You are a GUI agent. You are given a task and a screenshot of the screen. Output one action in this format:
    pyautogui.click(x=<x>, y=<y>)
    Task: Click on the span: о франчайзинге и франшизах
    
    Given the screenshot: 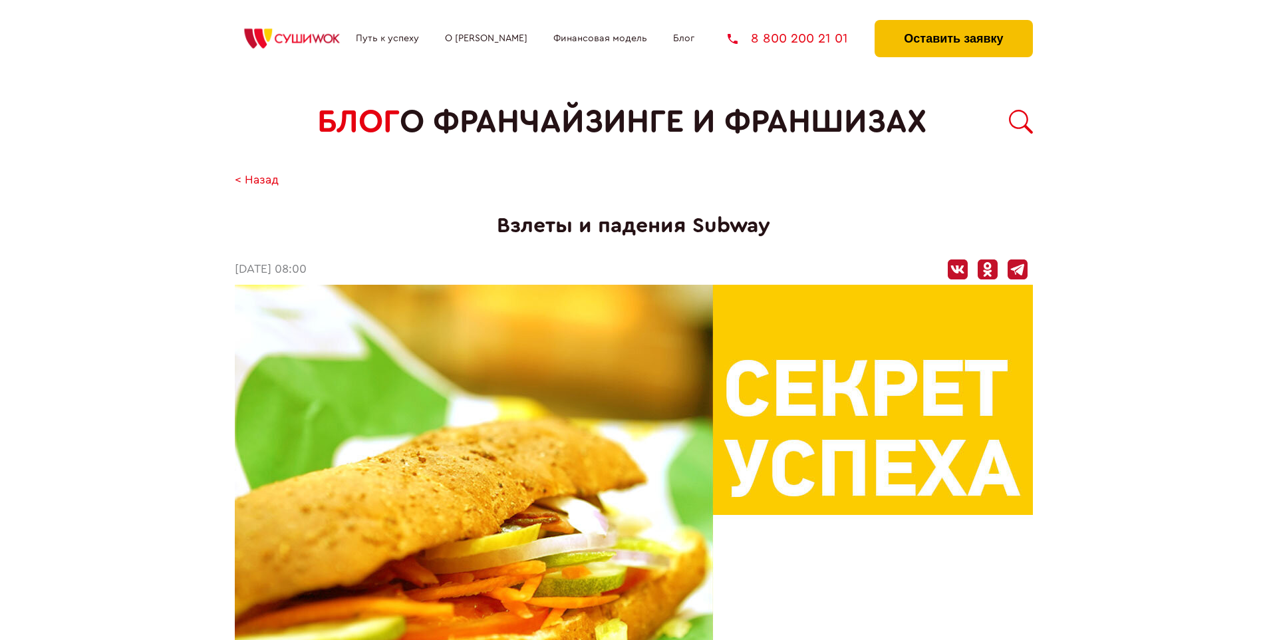 What is the action you would take?
    pyautogui.click(x=663, y=122)
    